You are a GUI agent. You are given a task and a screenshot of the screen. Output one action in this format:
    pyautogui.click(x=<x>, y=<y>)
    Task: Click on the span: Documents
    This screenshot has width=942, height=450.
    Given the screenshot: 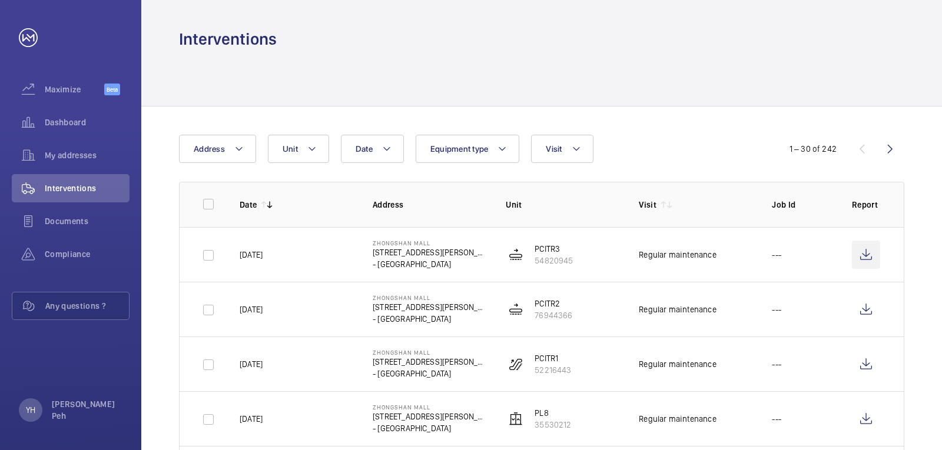 What is the action you would take?
    pyautogui.click(x=87, y=221)
    